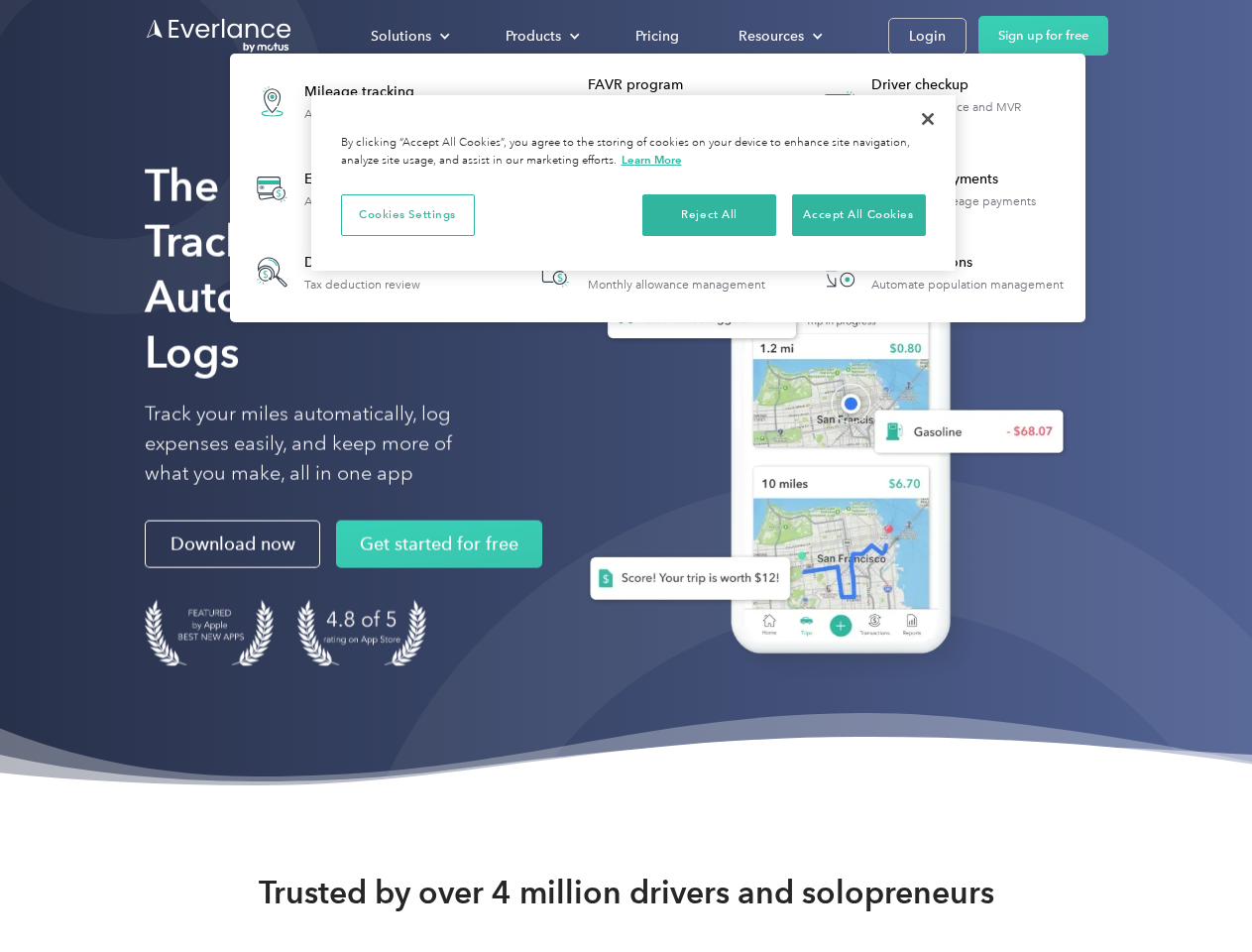 The height and width of the screenshot is (952, 1252). Describe the element at coordinates (335, 272) in the screenshot. I see `a: Deduction finderTax deduction review` at that location.